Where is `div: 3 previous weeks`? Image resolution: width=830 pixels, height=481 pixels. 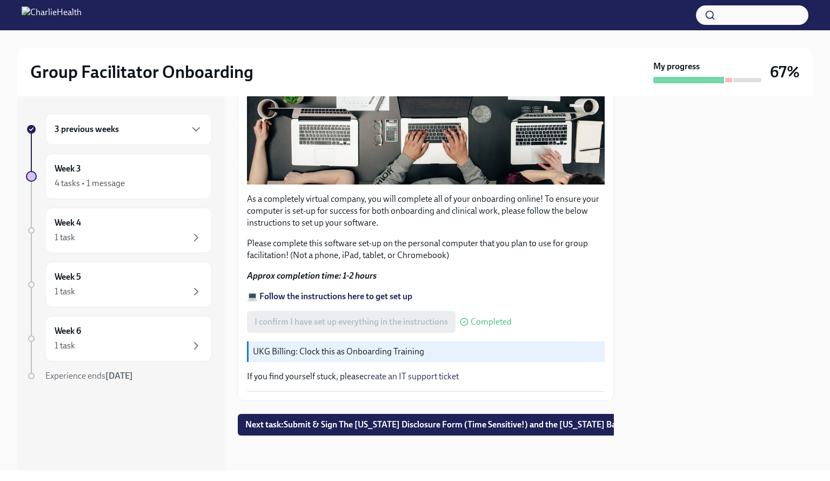 div: 3 previous weeks is located at coordinates (129, 129).